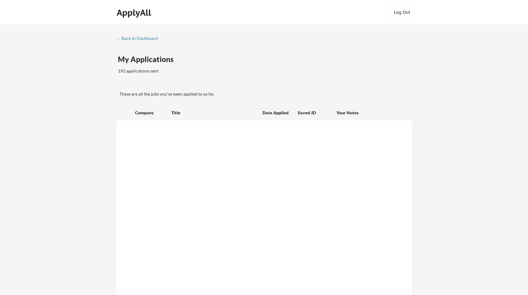 The height and width of the screenshot is (295, 528). Describe the element at coordinates (185, 82) in the screenshot. I see `div: These are job applications we think you'd be a good fit for, but couldn't apply you to automatica...` at that location.